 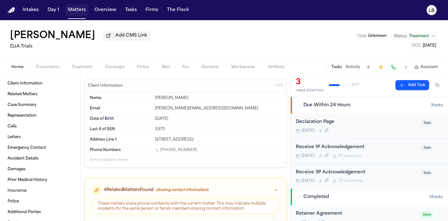 I want to click on button: Overview, so click(x=105, y=10).